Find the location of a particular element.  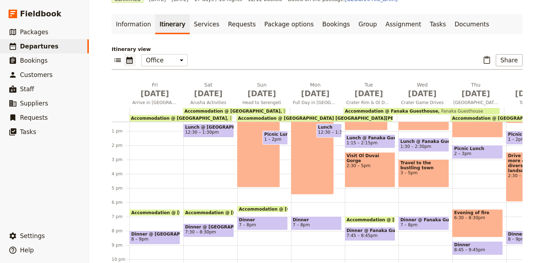

div: Visit Ol Duvai Gorge2:30 – 5pm is located at coordinates (371, 170).